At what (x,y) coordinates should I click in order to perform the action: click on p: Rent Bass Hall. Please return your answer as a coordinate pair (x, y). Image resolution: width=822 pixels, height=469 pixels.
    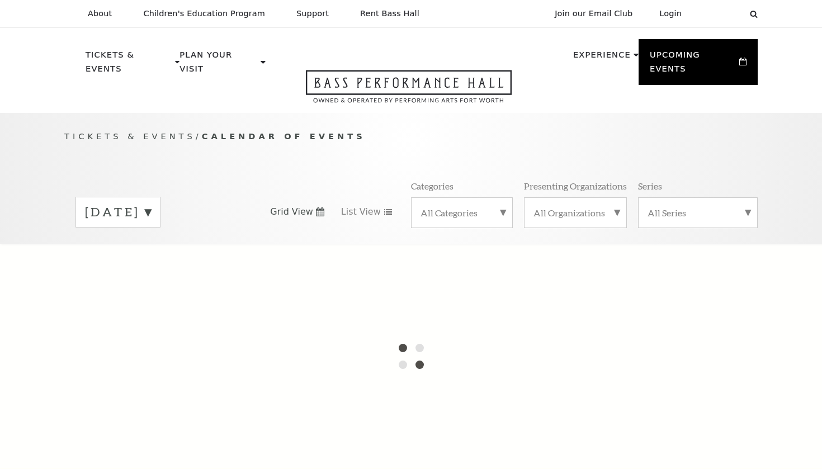
    Looking at the image, I should click on (390, 13).